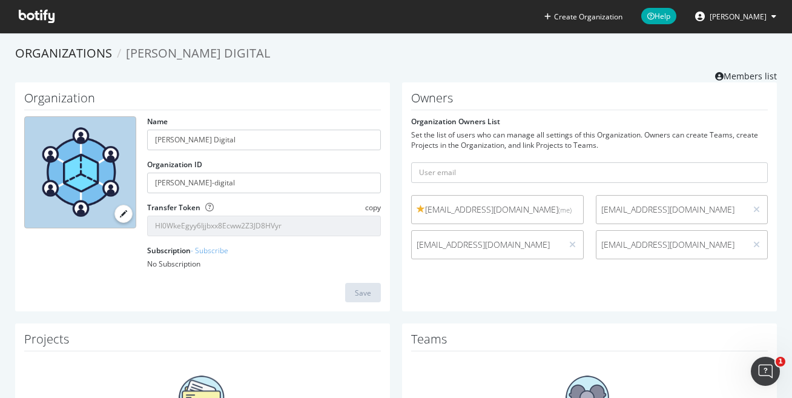  What do you see at coordinates (589, 341) in the screenshot?
I see `h1: Teams` at bounding box center [589, 341].